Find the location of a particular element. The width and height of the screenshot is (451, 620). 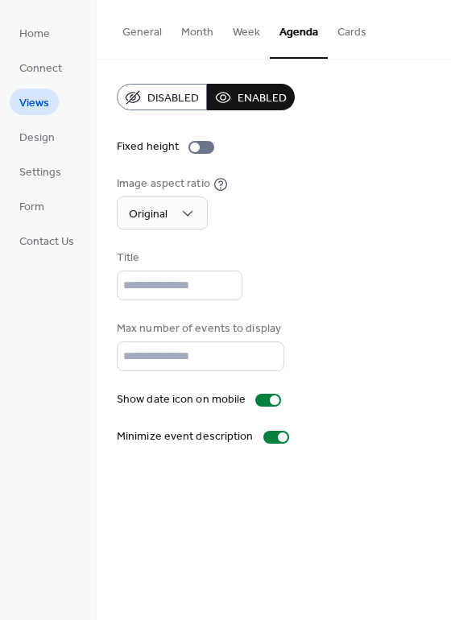

span: Form is located at coordinates (31, 207).